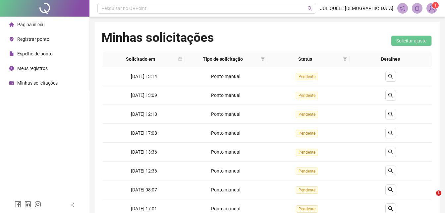 This screenshot has height=213, width=445. Describe the element at coordinates (391, 59) in the screenshot. I see `th: Detalhes` at that location.